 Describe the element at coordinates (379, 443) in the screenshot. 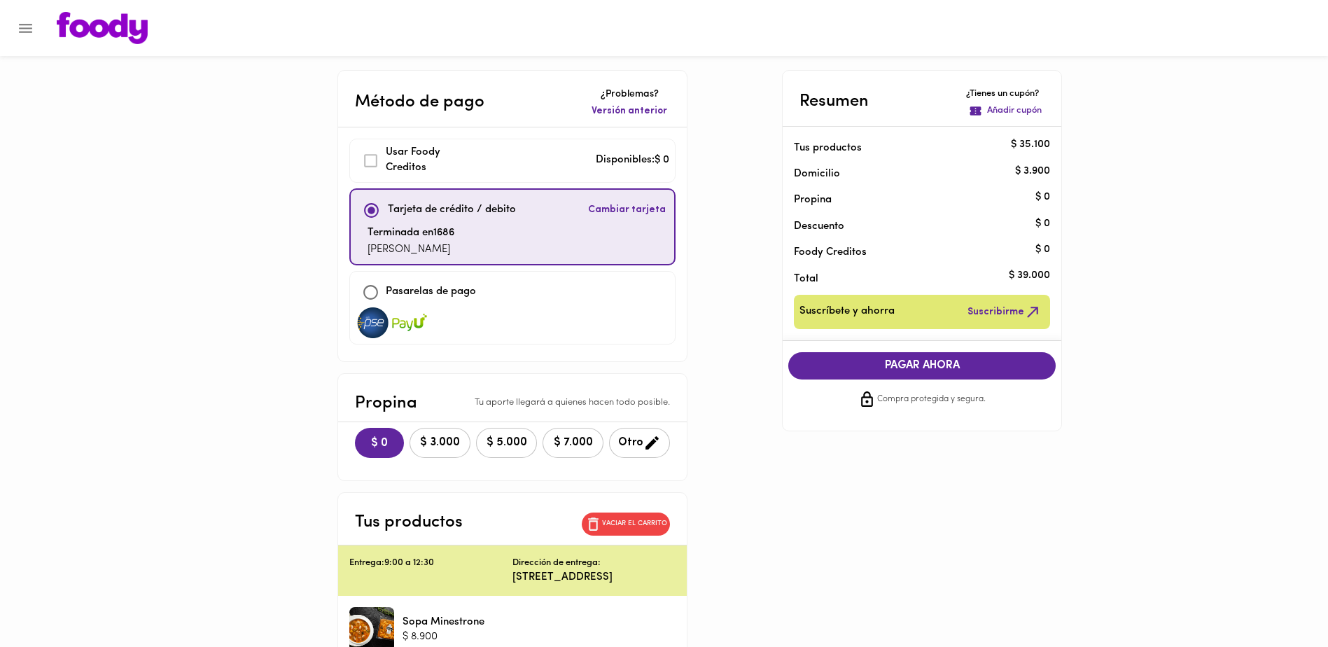

I see `span: $ 0` at that location.